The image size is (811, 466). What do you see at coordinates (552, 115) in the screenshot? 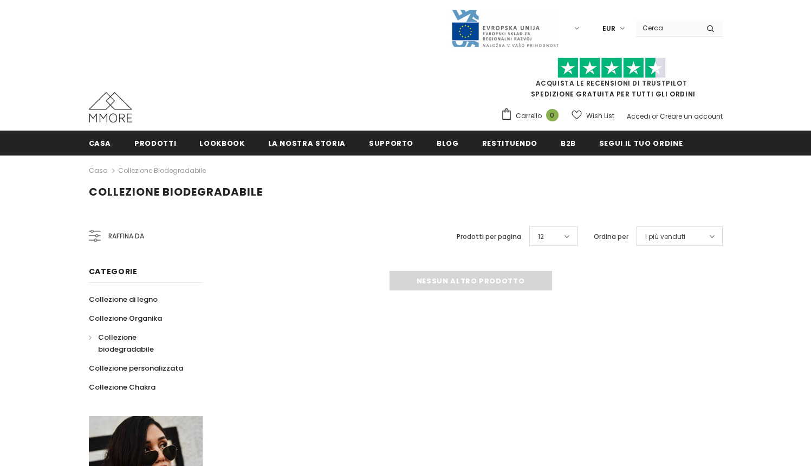
I see `span: 0` at bounding box center [552, 115].